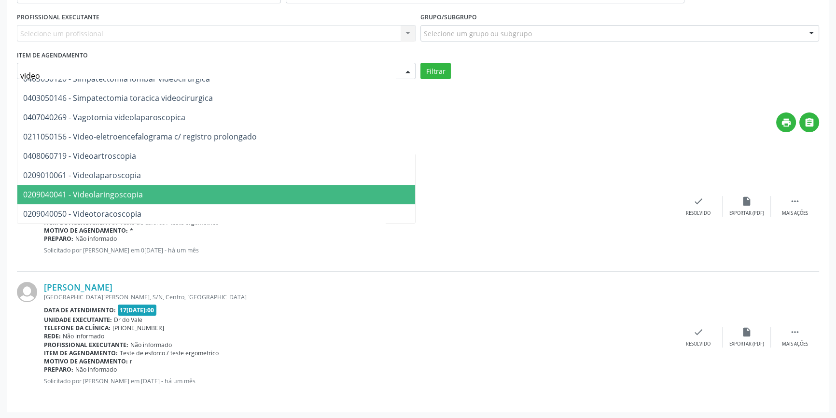 The width and height of the screenshot is (836, 418). What do you see at coordinates (449, 17) in the screenshot?
I see `label: Grupo/Subgrupo` at bounding box center [449, 17].